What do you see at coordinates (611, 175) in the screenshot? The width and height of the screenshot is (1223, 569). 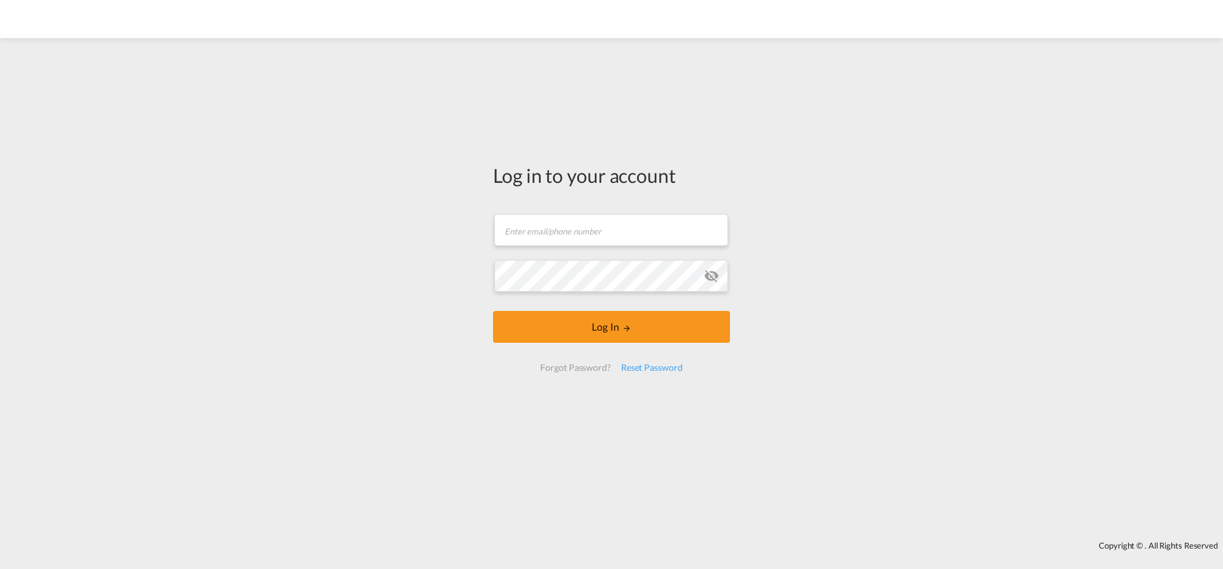 I see `div: Log in to your account` at bounding box center [611, 175].